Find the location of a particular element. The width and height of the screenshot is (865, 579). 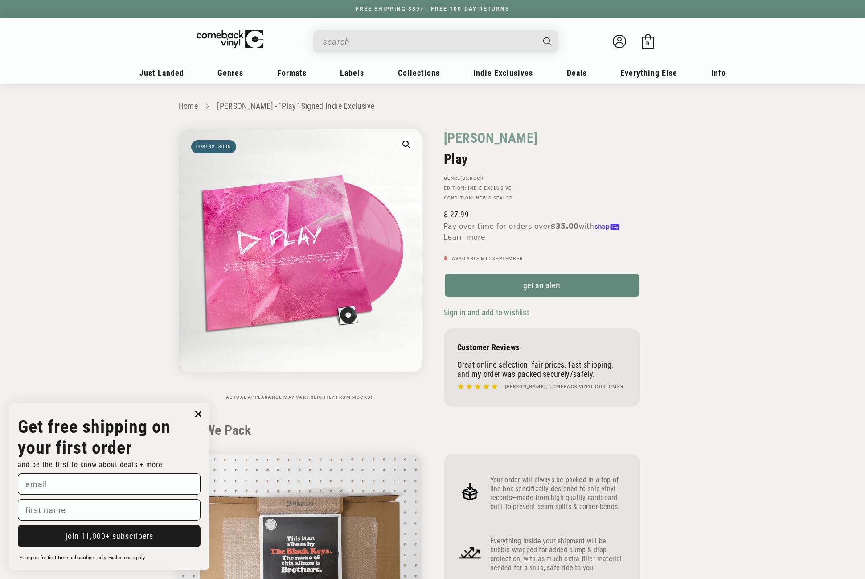

span: Info is located at coordinates (718, 73).